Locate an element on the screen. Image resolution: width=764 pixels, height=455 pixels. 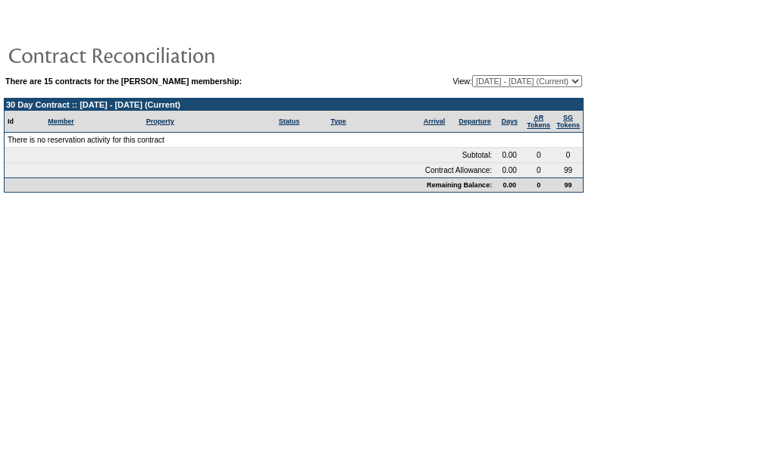
a: ARTokens is located at coordinates (538, 121).